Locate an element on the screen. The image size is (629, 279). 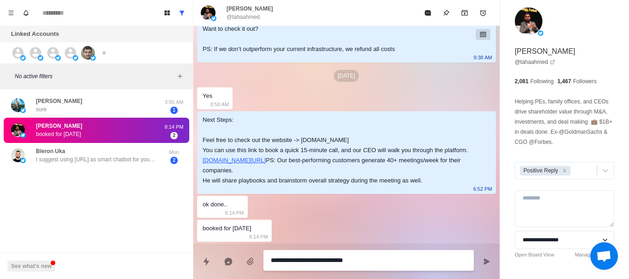
div: ok done.. is located at coordinates (215, 205).